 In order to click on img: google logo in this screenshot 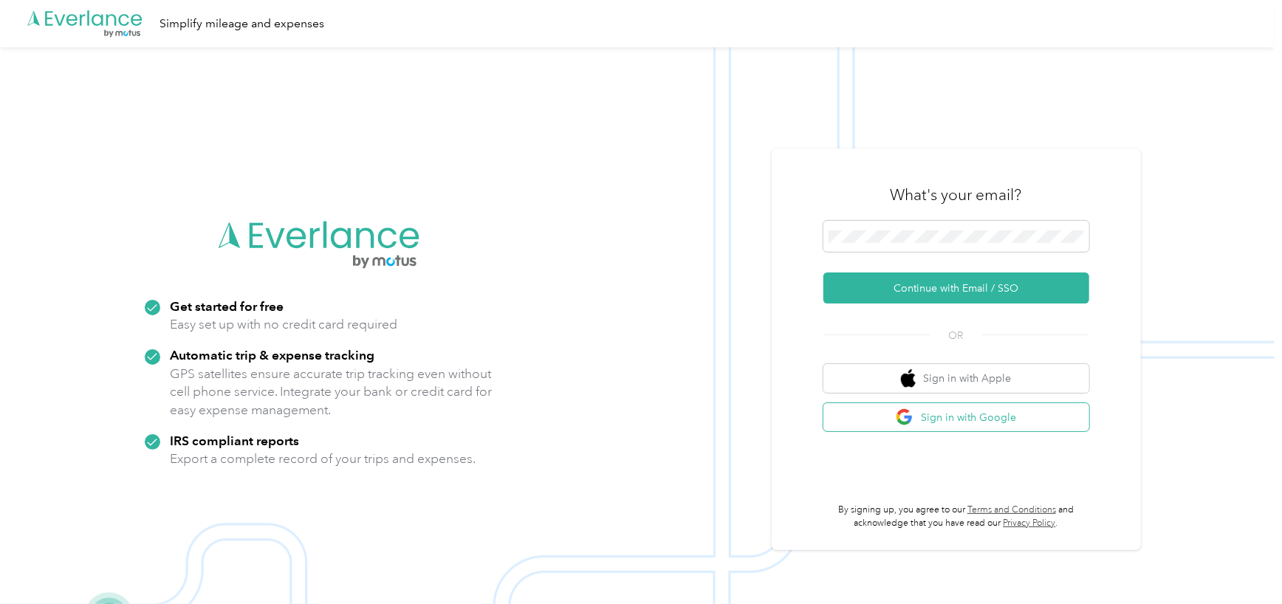, I will do `click(905, 417)`.